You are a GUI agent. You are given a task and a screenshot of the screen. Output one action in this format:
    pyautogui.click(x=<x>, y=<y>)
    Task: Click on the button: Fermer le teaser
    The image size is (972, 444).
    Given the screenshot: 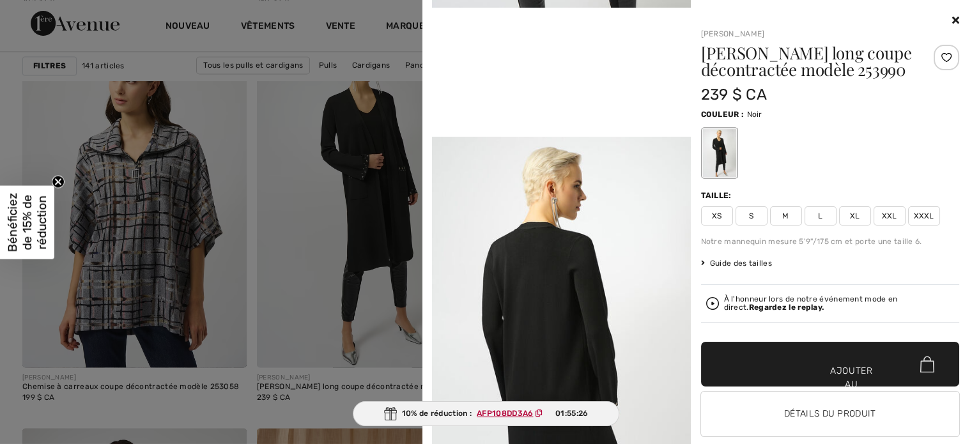 What is the action you would take?
    pyautogui.click(x=58, y=181)
    